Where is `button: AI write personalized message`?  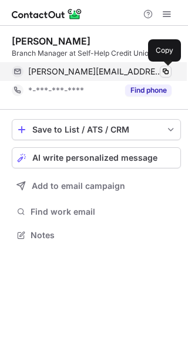
button: AI write personalized message is located at coordinates (96, 158).